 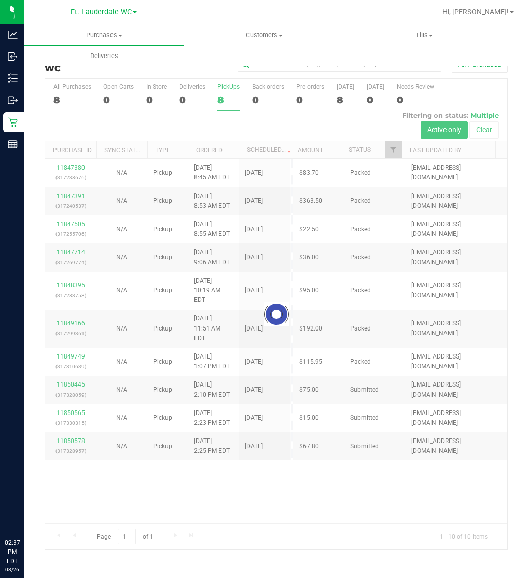 I want to click on a: Deliveries, so click(x=104, y=56).